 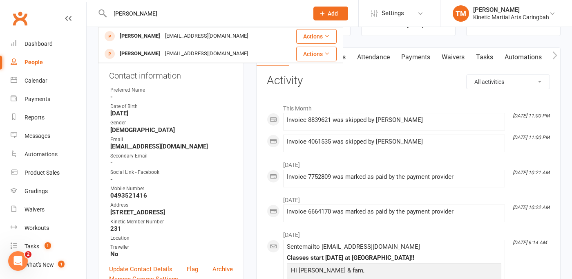 What do you see at coordinates (485, 57) in the screenshot?
I see `a: Tasks` at bounding box center [485, 57].